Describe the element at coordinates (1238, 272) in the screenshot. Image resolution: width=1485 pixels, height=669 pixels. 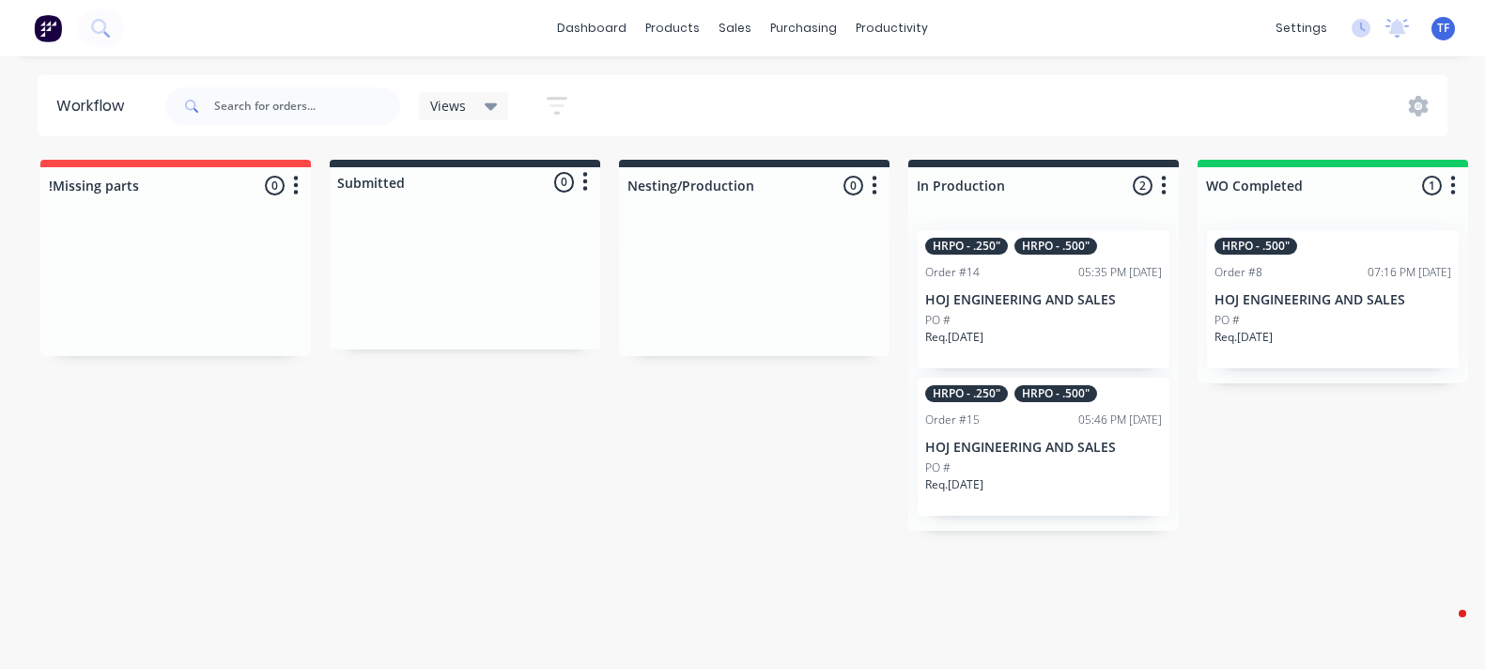
I see `div: Order #8` at that location.